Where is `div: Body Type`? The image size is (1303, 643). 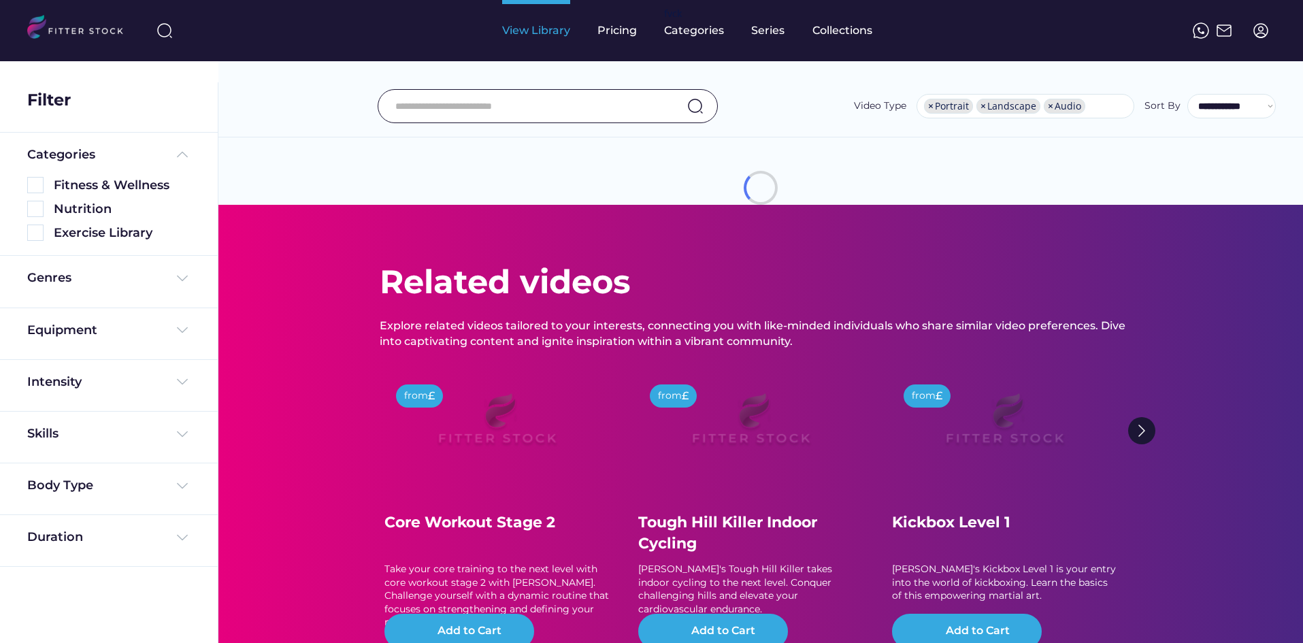 div: Body Type is located at coordinates (60, 485).